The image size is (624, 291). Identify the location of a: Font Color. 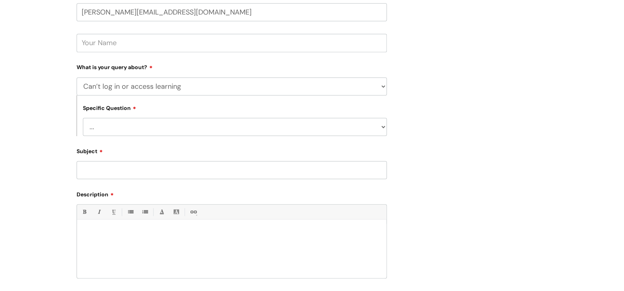
(161, 212).